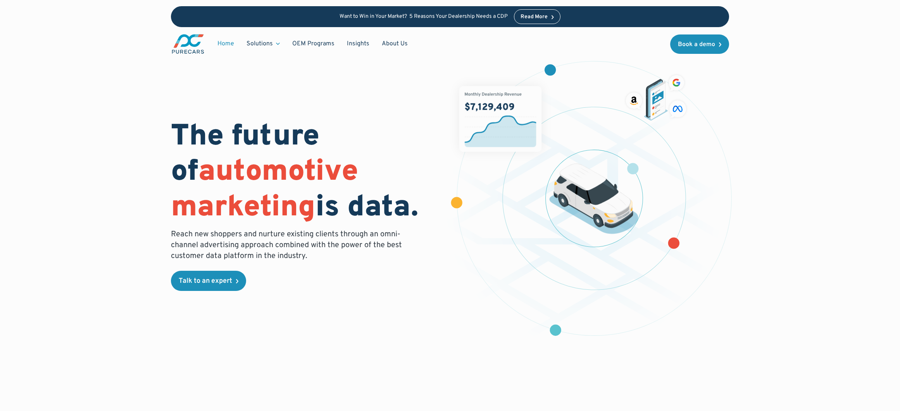 Image resolution: width=900 pixels, height=411 pixels. Describe the element at coordinates (188, 44) in the screenshot. I see `img: purecars logo` at that location.